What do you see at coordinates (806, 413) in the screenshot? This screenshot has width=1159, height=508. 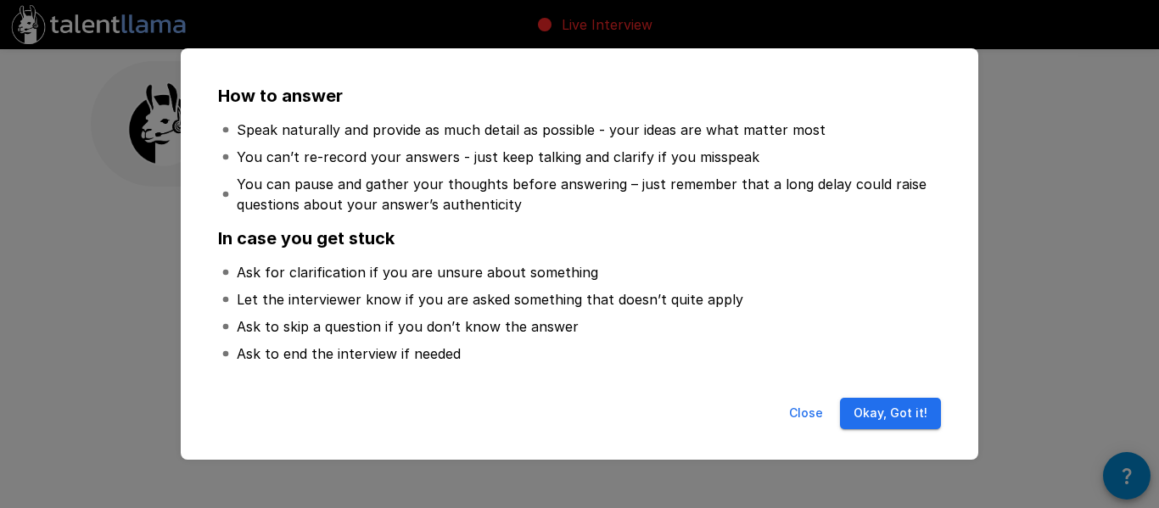 I see `button: Close` at bounding box center [806, 413].